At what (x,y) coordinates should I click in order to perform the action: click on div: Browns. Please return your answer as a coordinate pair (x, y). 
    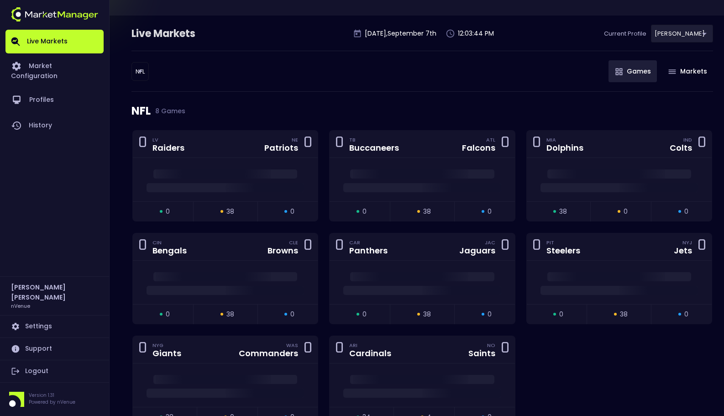
    Looking at the image, I should click on (283, 251).